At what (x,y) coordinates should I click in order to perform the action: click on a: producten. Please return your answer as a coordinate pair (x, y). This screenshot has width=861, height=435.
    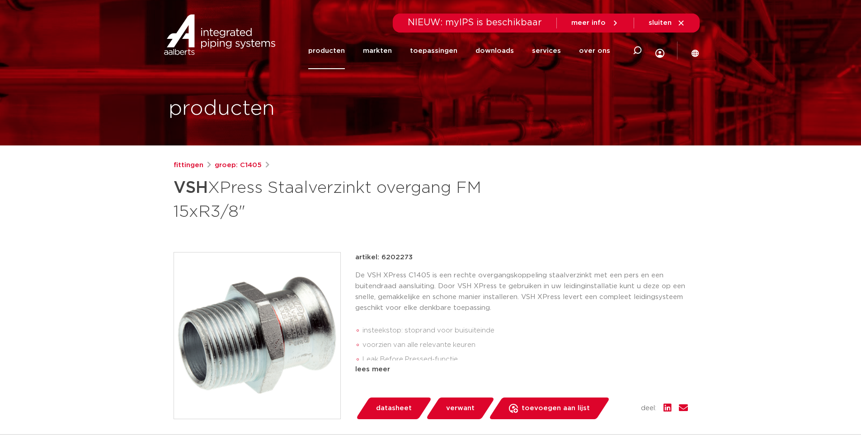
    Looking at the image, I should click on (326, 51).